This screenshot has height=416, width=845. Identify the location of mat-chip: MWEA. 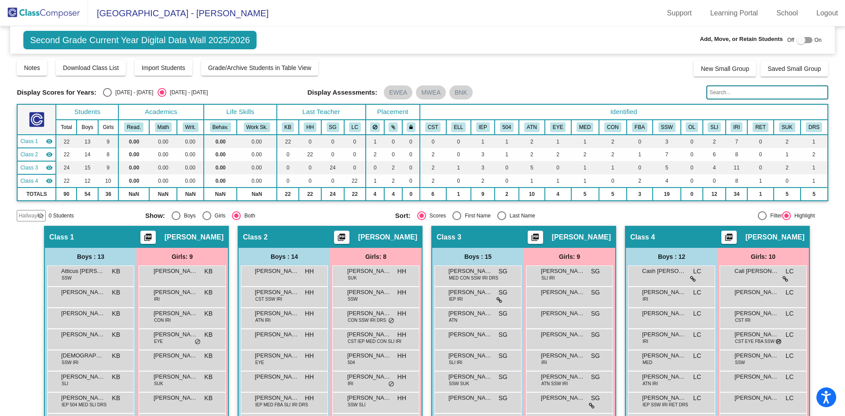
(431, 92).